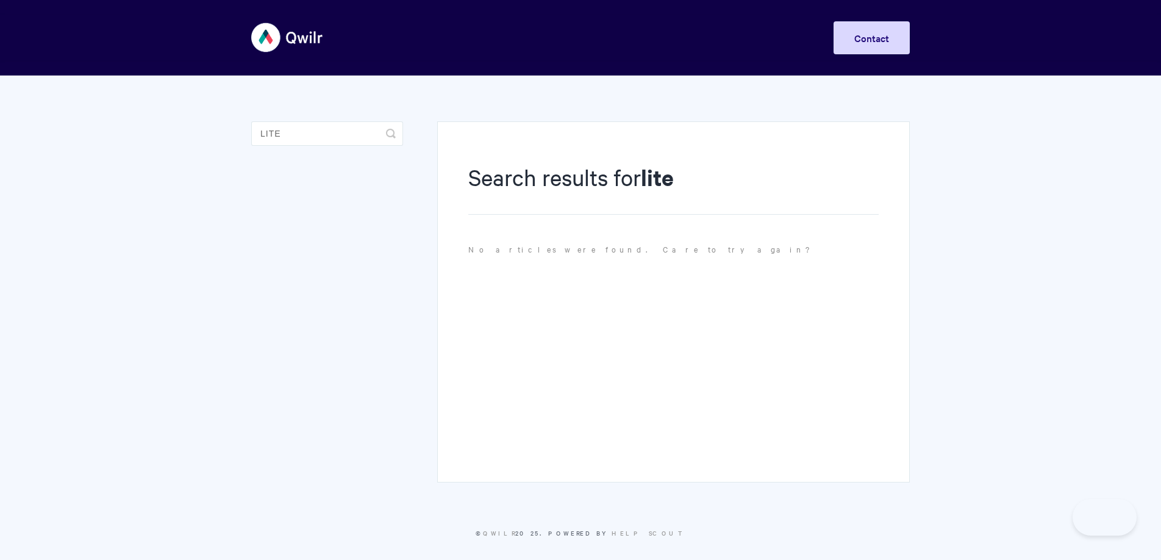 This screenshot has width=1161, height=560. Describe the element at coordinates (327, 133) in the screenshot. I see `input: Search` at that location.